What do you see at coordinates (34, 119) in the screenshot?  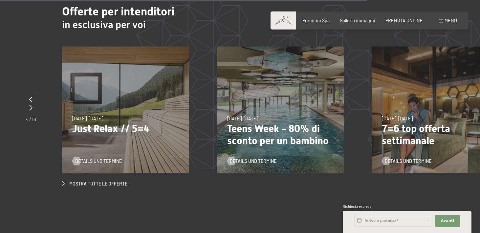 I see `span: 16` at bounding box center [34, 119].